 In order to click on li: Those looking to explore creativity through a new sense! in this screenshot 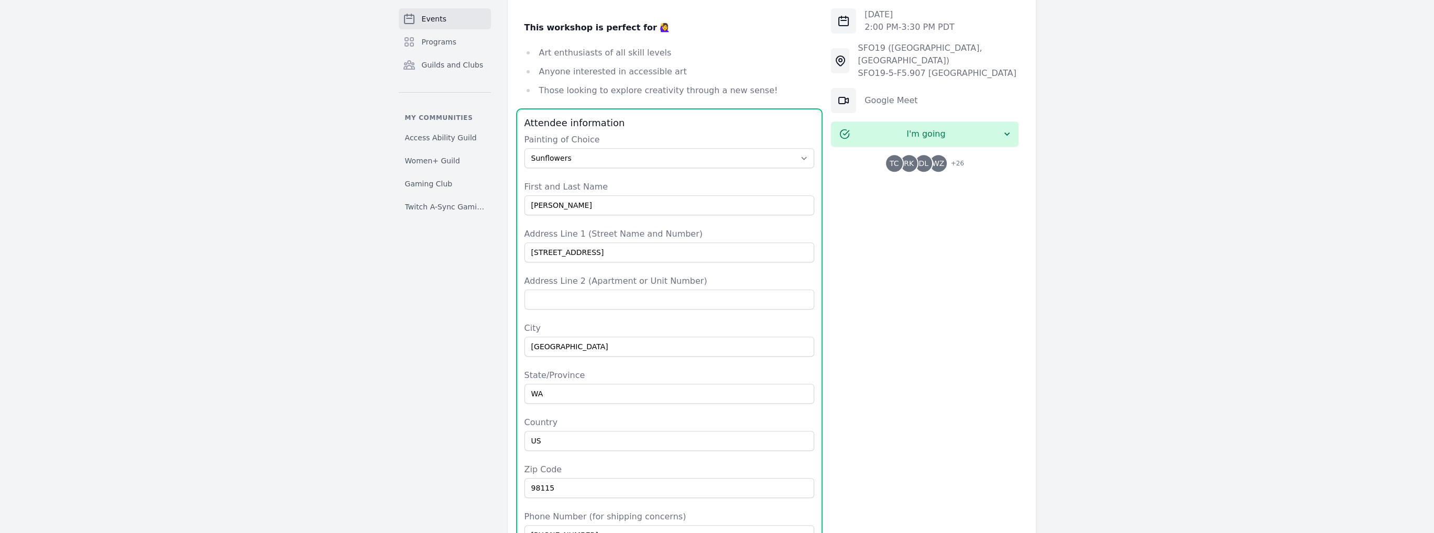, I will do `click(669, 91)`.